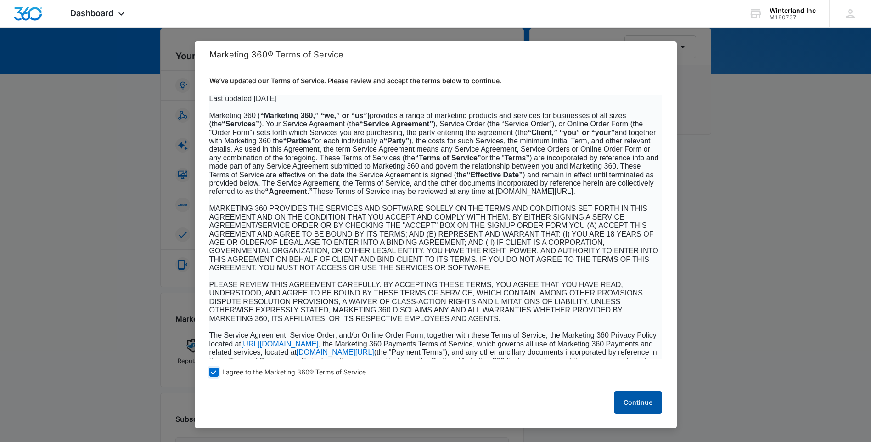  What do you see at coordinates (434, 238) in the screenshot?
I see `span: MARKETING 360 PROVIDES THE SERVICES AND SOFTWARE SOLELY ON THE TERMS AND CONDITIONS SET FORTH IN ...` at bounding box center [434, 238].